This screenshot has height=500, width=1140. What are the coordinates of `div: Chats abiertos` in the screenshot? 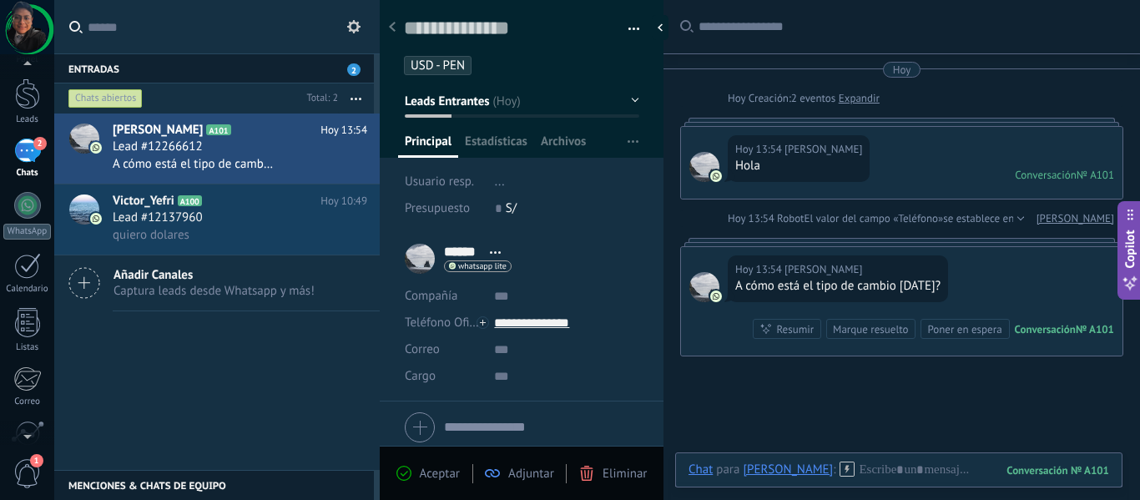 It's located at (105, 99).